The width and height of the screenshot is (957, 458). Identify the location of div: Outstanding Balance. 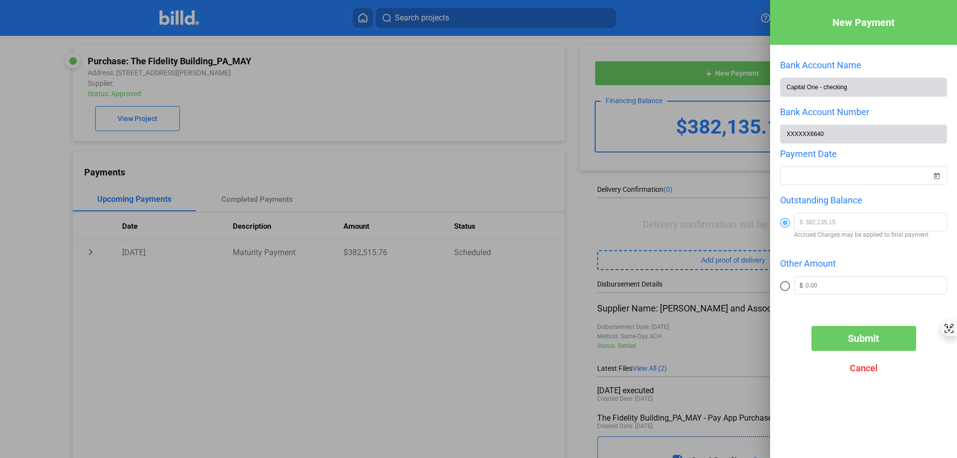
(864, 200).